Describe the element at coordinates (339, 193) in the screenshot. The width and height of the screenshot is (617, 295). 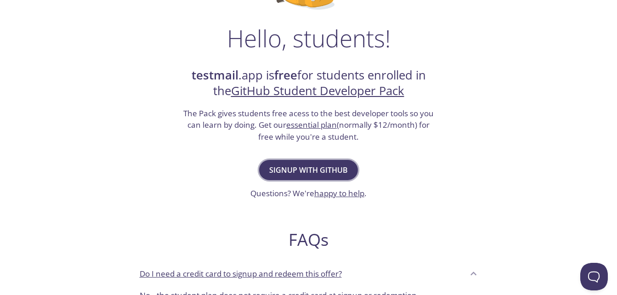
I see `a: happy to help` at that location.